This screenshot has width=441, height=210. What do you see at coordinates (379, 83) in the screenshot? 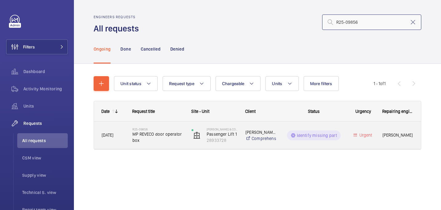
I see `span: 1 - 1 1` at bounding box center [379, 83].